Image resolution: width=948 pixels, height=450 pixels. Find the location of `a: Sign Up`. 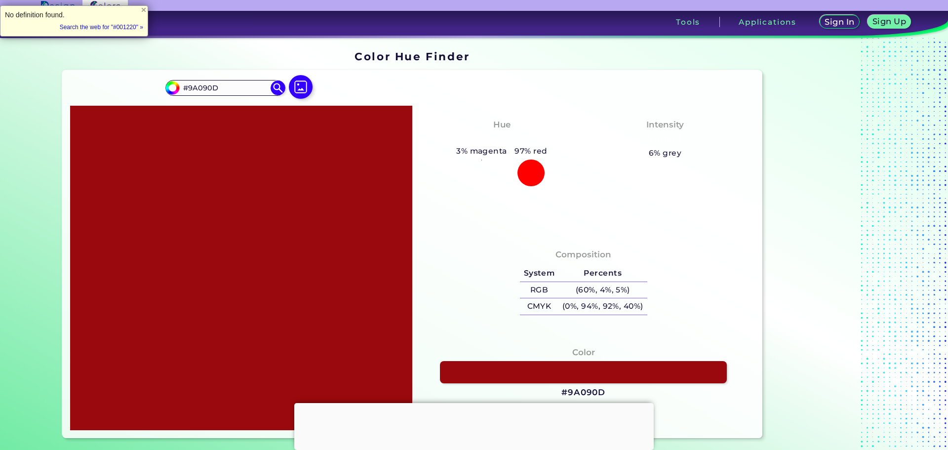

a: Sign Up is located at coordinates (889, 22).